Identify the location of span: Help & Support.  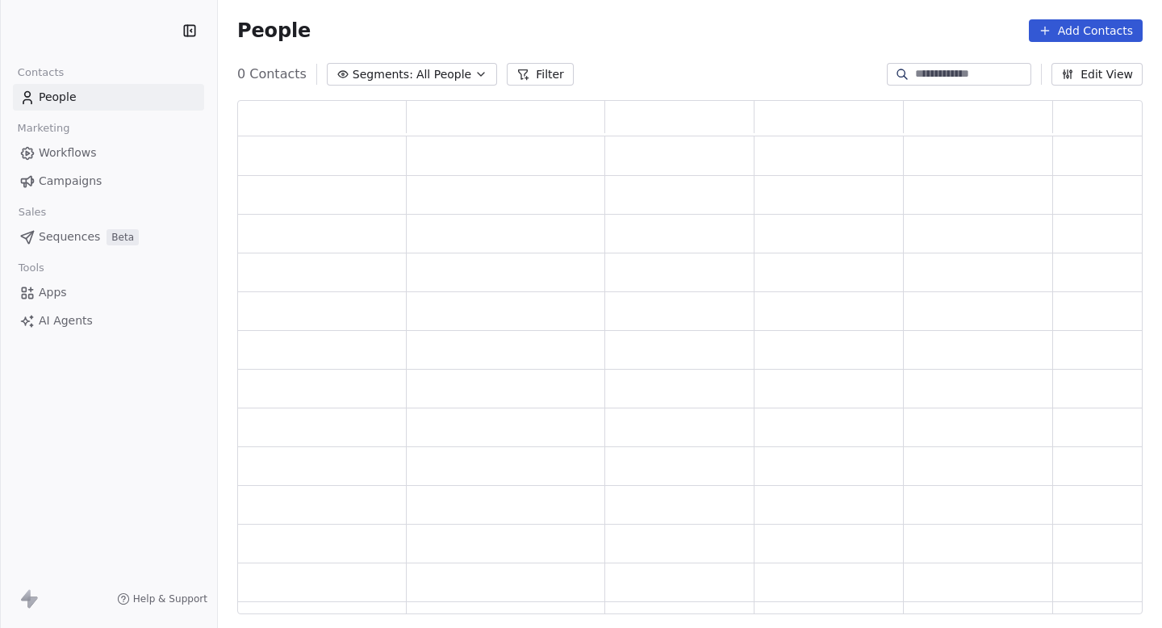
(170, 599).